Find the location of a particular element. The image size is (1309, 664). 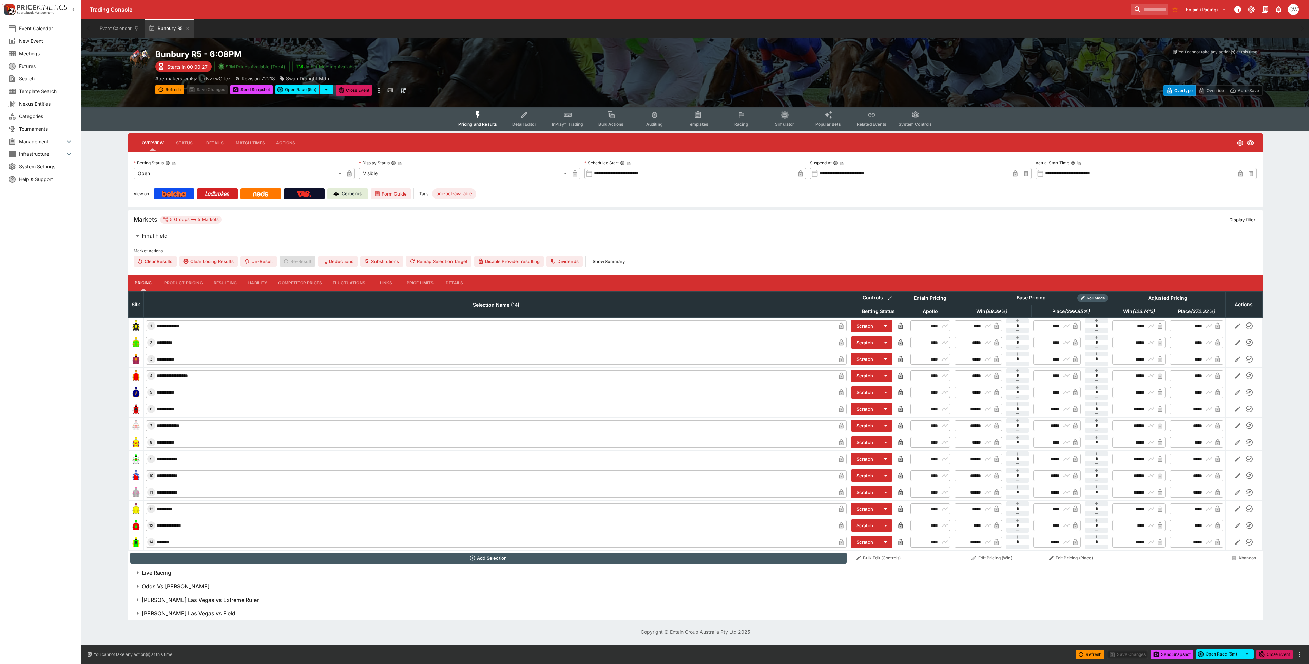

p: Copy To Clipboard is located at coordinates (193, 78).